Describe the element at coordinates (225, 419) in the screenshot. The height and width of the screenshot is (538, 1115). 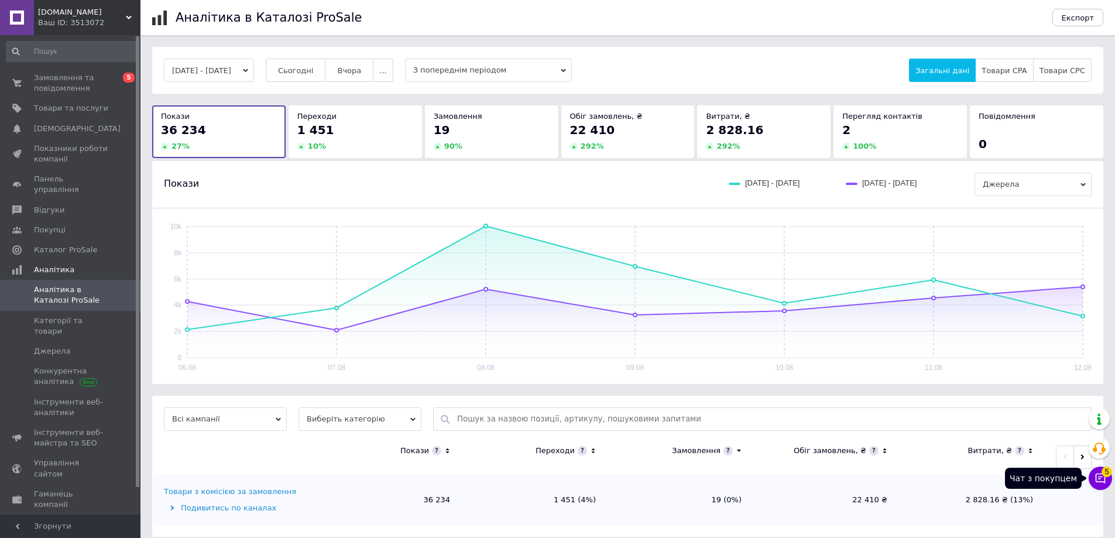
I see `span: Всі кампанії` at that location.